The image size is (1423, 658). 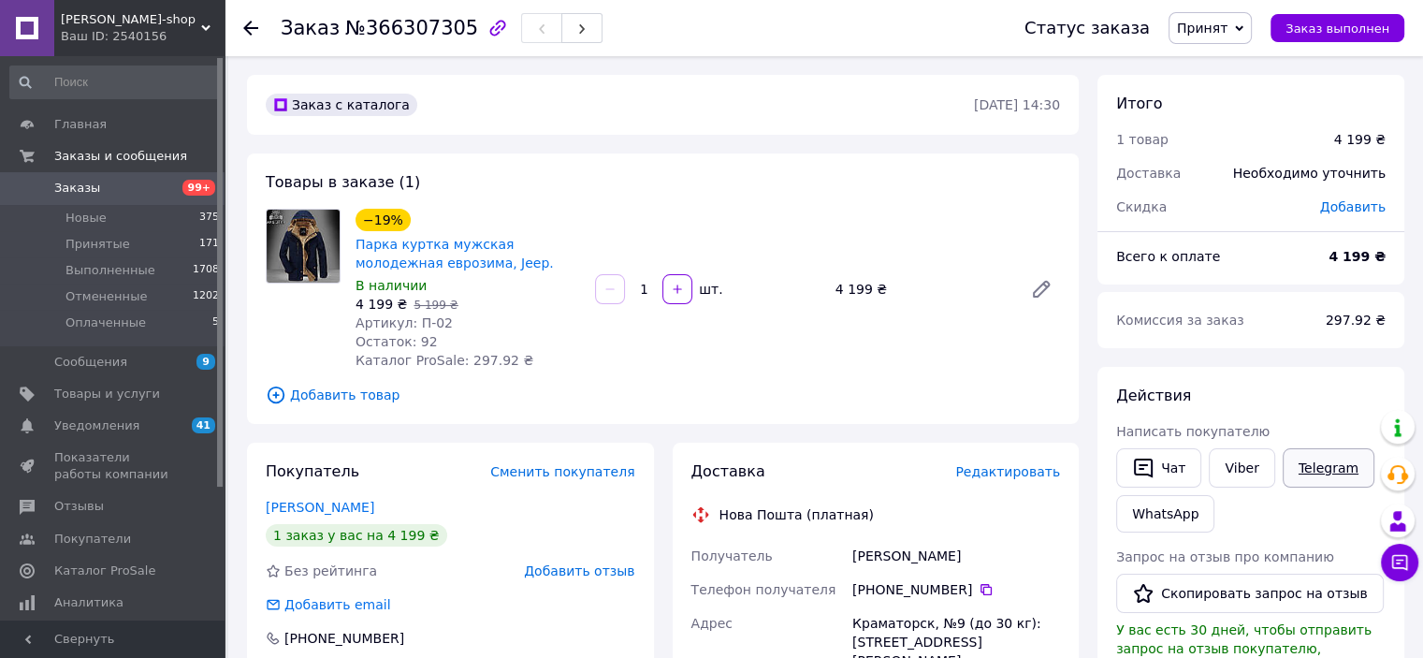 What do you see at coordinates (579, 571) in the screenshot?
I see `span: Добавить отзыв` at bounding box center [579, 571].